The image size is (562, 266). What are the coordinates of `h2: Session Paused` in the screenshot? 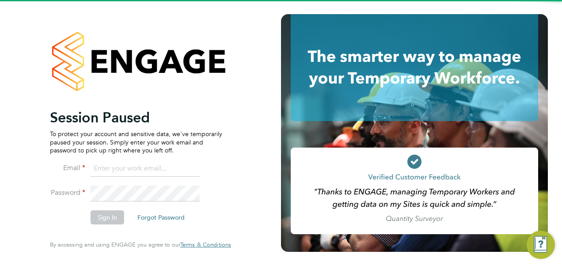 It's located at (136, 118).